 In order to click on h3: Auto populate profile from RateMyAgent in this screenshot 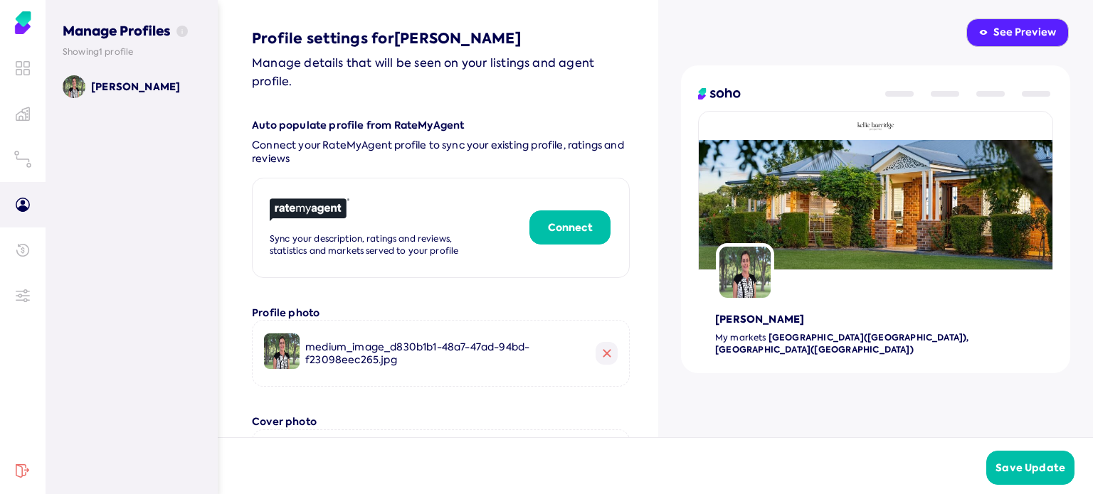, I will do `click(440, 126)`.